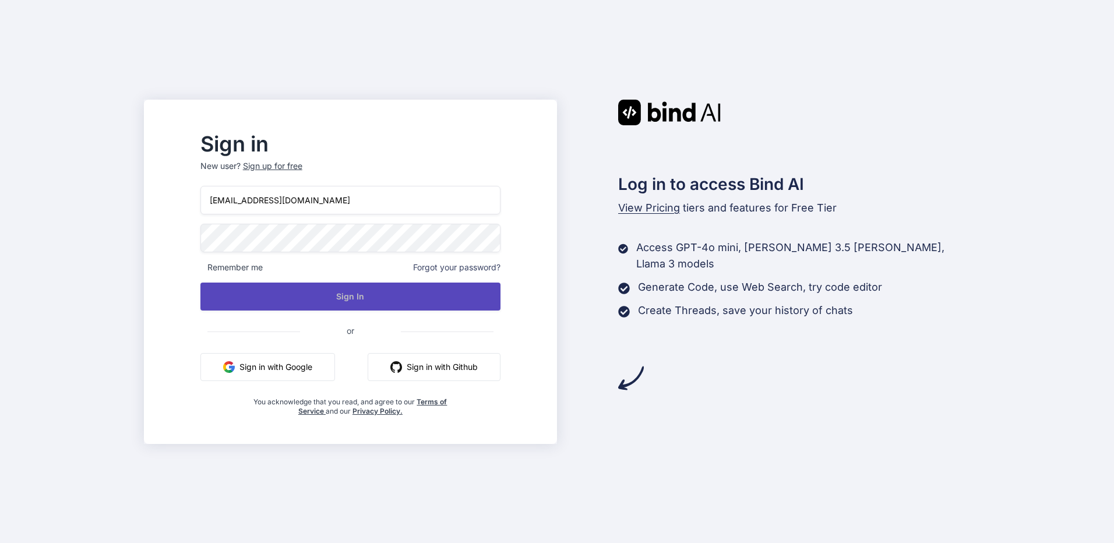 The height and width of the screenshot is (543, 1114). Describe the element at coordinates (229, 367) in the screenshot. I see `img: google` at that location.